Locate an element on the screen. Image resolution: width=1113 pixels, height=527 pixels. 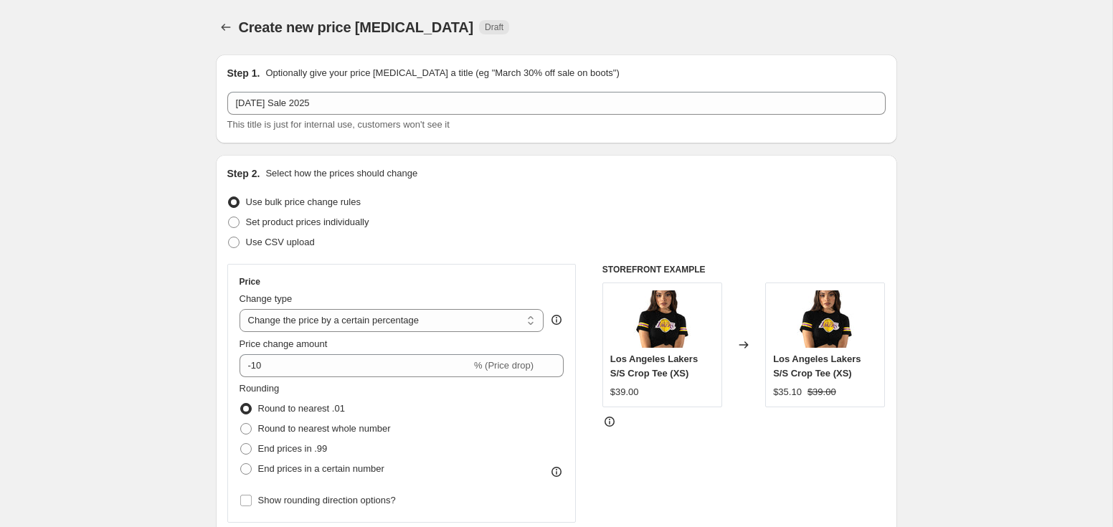
span: Set product prices individually is located at coordinates (308, 222).